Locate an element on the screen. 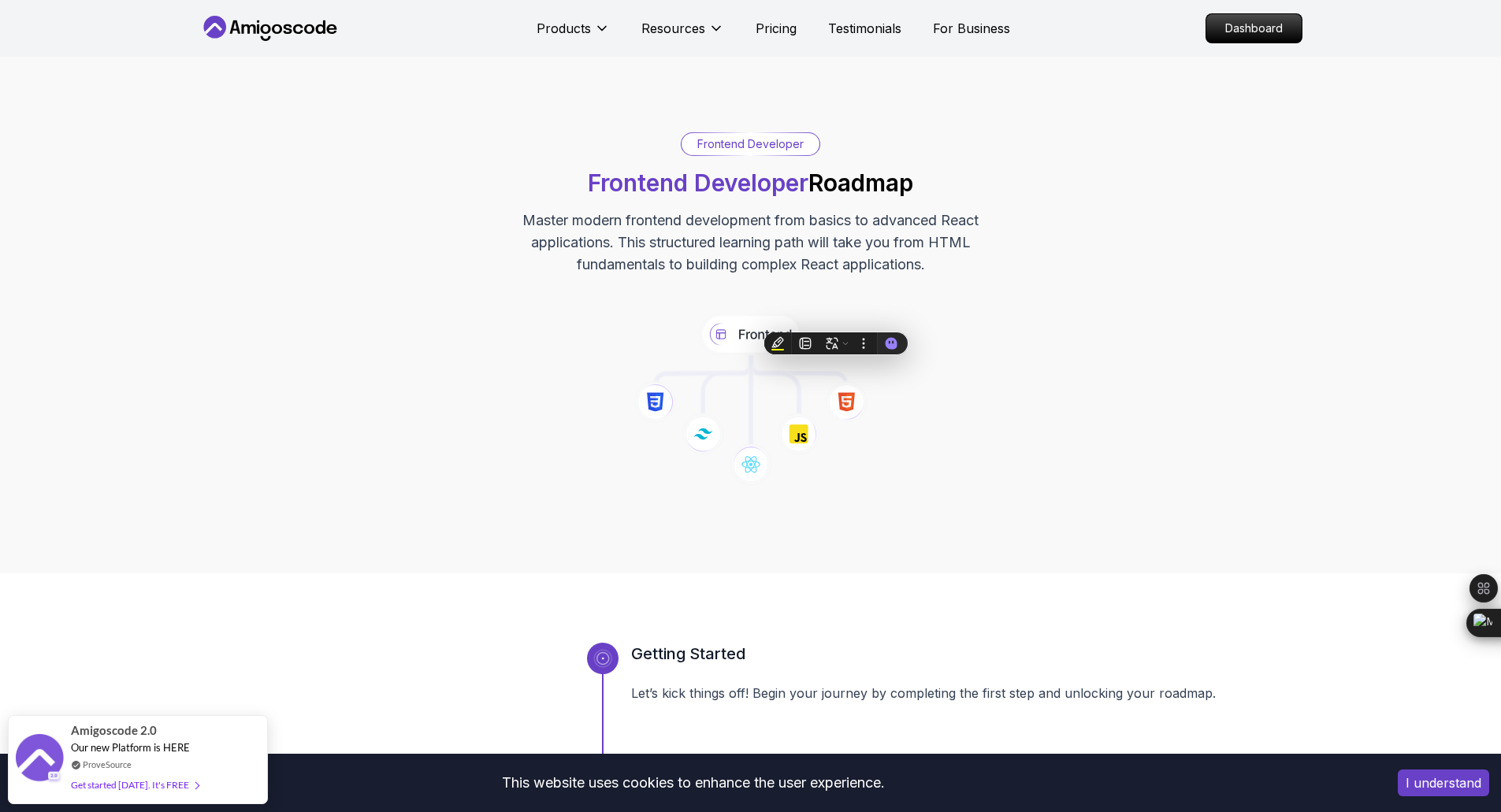 The width and height of the screenshot is (1501, 812). p: Resources is located at coordinates (672, 28).